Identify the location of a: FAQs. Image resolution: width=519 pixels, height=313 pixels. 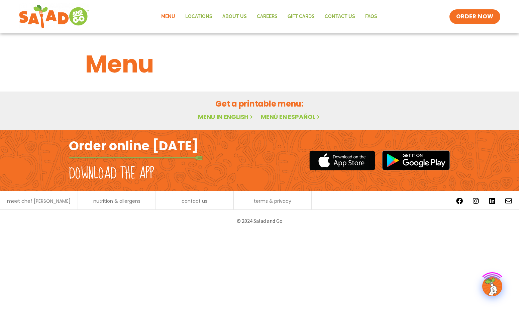
(371, 17).